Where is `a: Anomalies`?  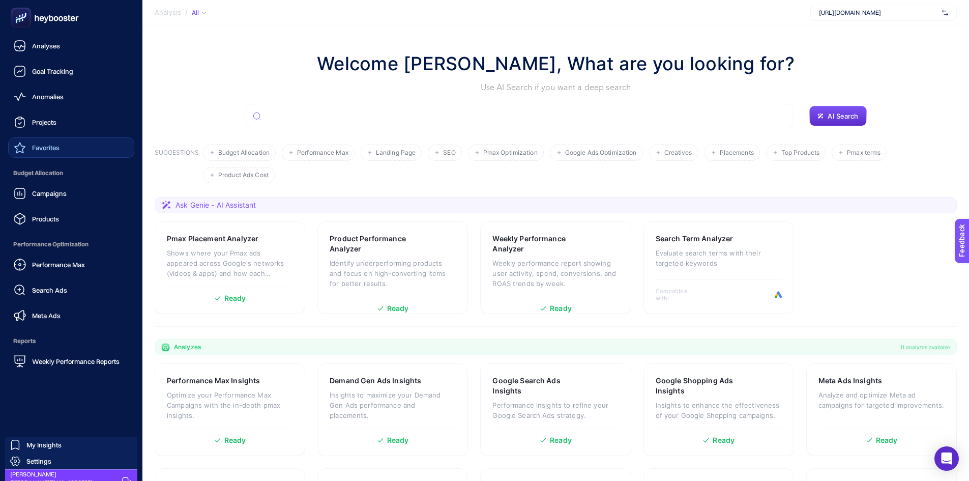
a: Anomalies is located at coordinates (71, 97).